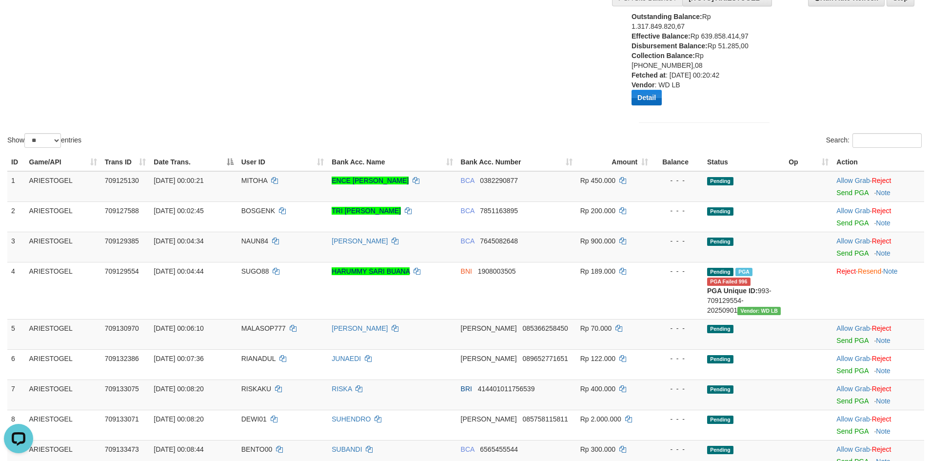 The height and width of the screenshot is (461, 929). What do you see at coordinates (497, 271) in the screenshot?
I see `span: Copy 1908003505 to clipboard` at bounding box center [497, 271].